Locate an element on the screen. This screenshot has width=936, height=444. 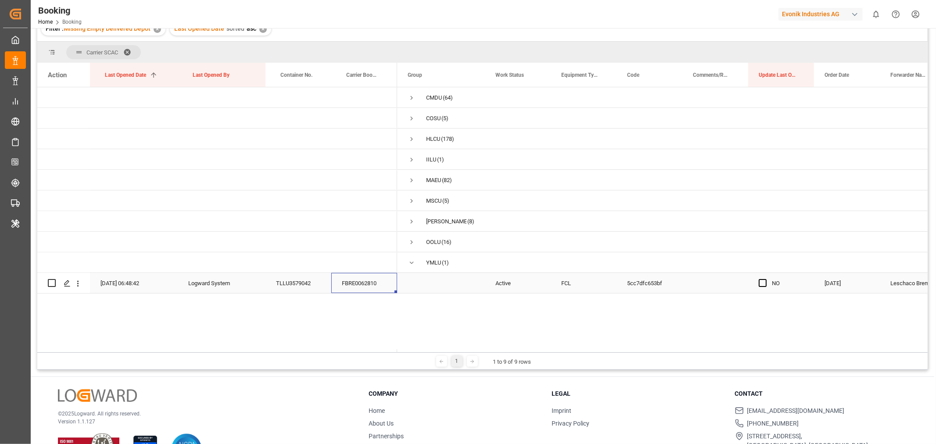
div: Evonik Industries AG is located at coordinates (821, 14).